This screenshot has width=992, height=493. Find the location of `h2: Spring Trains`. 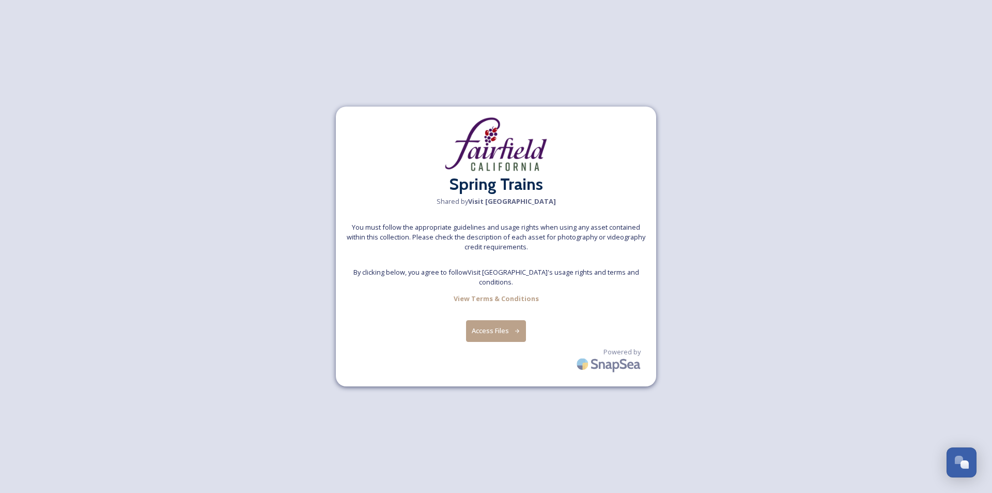

h2: Spring Trains is located at coordinates (496, 184).